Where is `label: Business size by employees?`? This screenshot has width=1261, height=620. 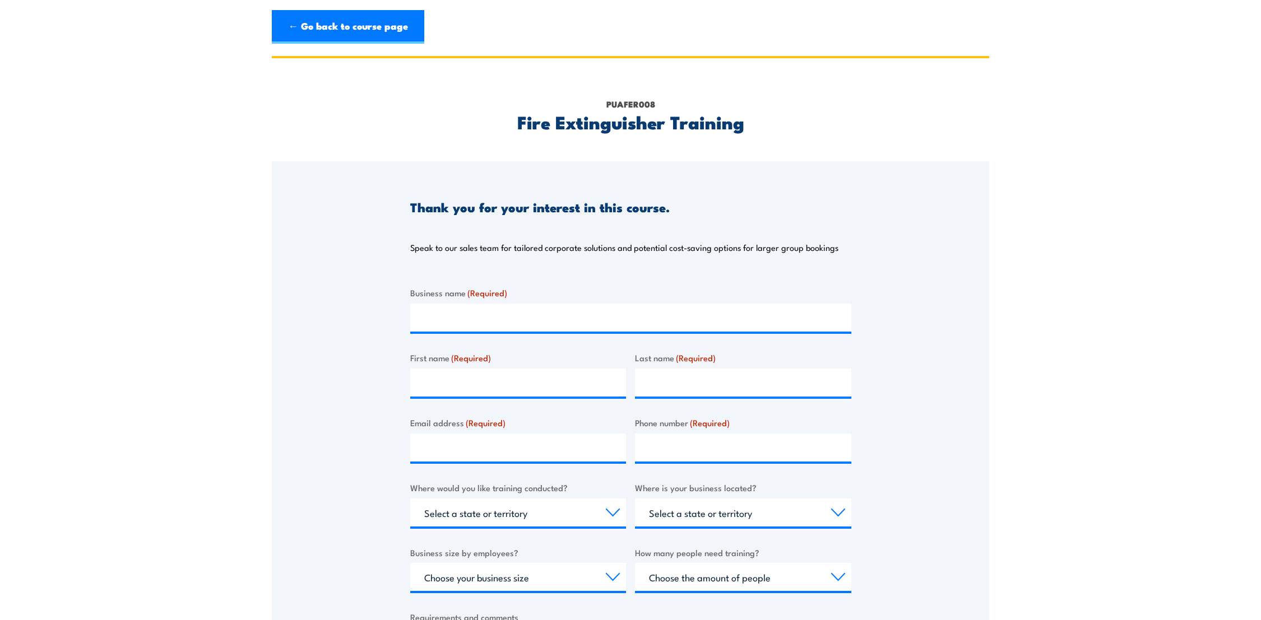
label: Business size by employees? is located at coordinates (518, 553).